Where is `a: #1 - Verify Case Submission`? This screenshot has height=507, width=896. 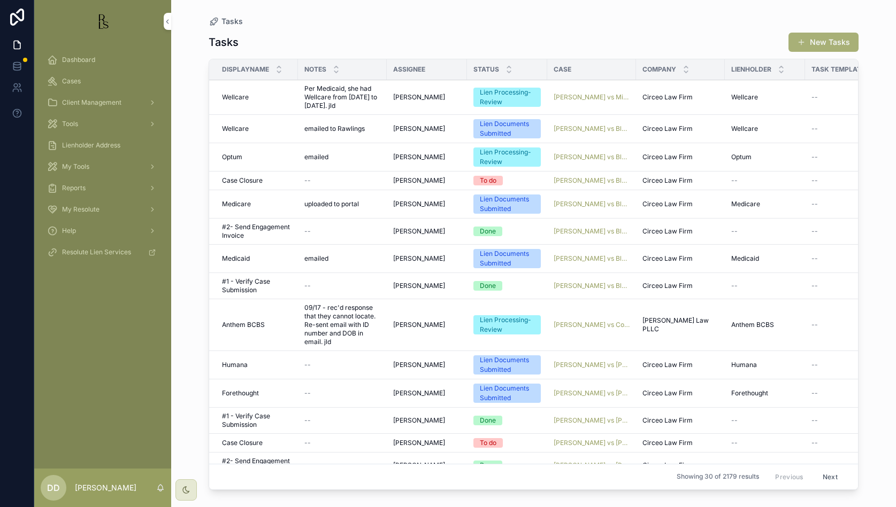
a: #1 - Verify Case Submission is located at coordinates (257, 421).